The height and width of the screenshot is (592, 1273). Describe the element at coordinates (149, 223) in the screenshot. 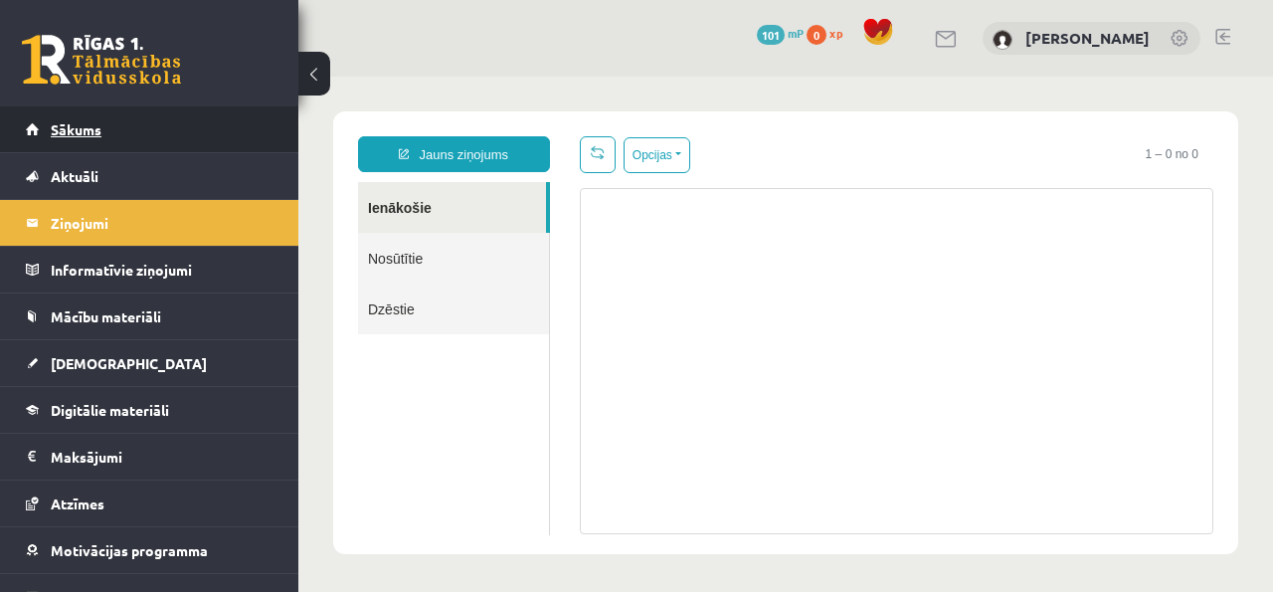

I see `a: Ziņojumi` at that location.